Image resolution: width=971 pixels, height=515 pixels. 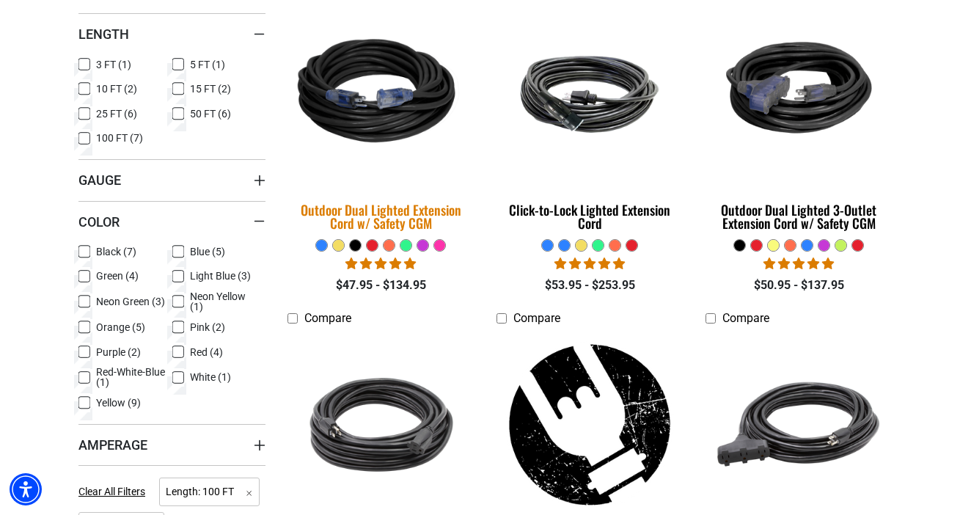 I want to click on span: 10 FT (2), so click(x=117, y=89).